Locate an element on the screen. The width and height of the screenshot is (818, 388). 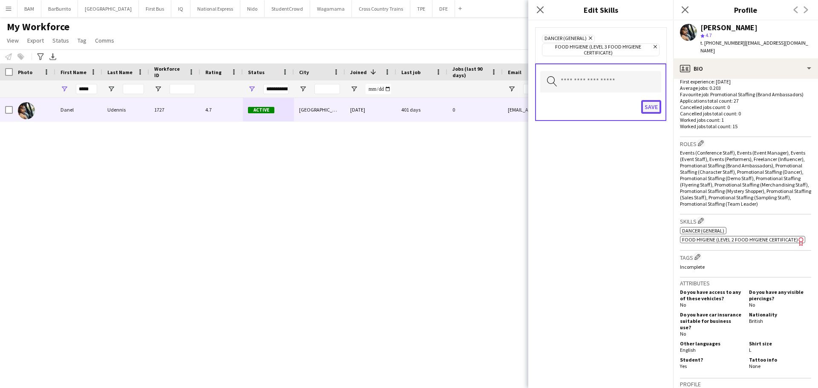
span: English is located at coordinates (688, 350).